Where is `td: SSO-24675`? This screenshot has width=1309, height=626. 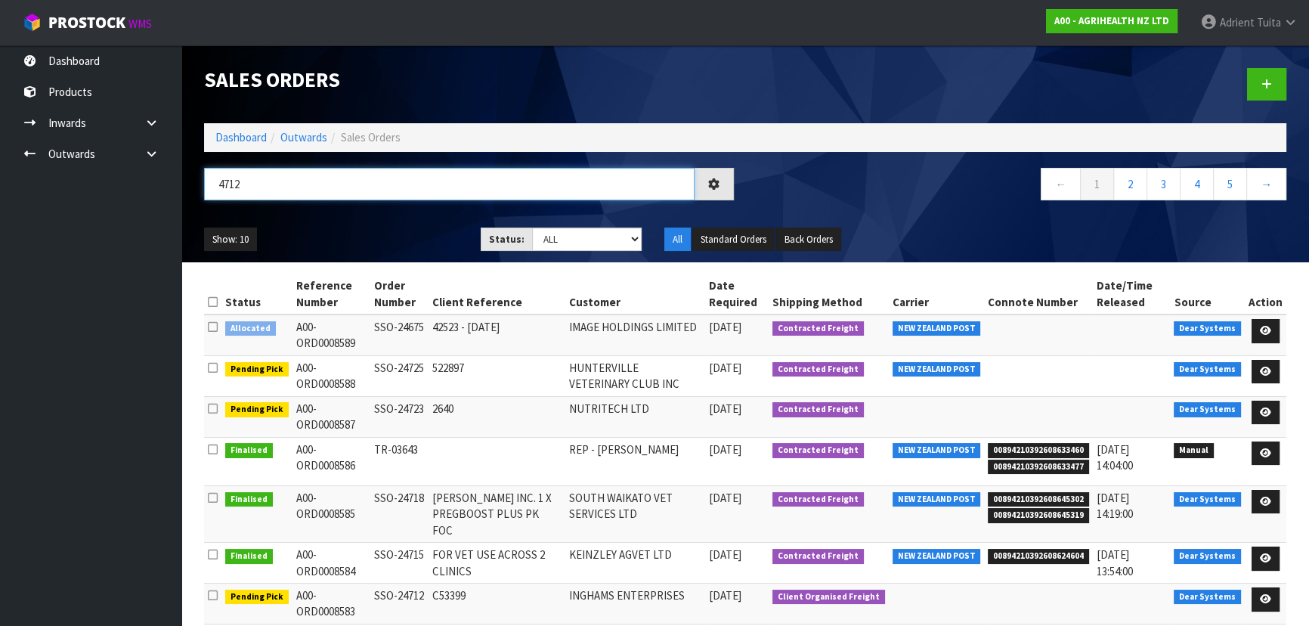 td: SSO-24675 is located at coordinates (399, 335).